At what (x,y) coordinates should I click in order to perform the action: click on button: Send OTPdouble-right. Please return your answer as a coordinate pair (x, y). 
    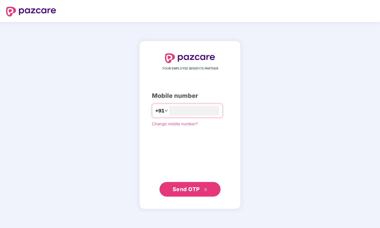
    Looking at the image, I should click on (190, 189).